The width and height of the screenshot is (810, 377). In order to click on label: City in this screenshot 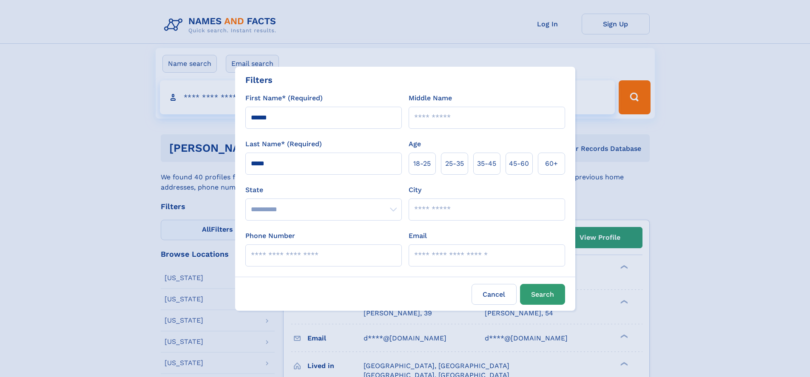, I will do `click(415, 190)`.